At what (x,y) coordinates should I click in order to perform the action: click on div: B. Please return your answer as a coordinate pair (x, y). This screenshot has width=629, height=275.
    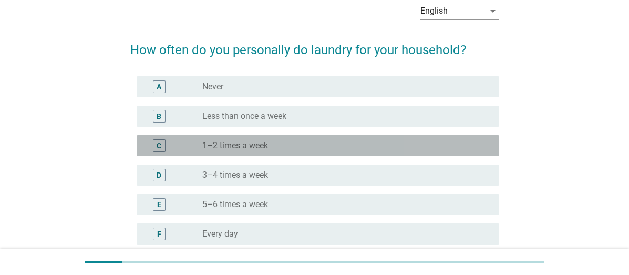
    Looking at the image, I should click on (159, 116).